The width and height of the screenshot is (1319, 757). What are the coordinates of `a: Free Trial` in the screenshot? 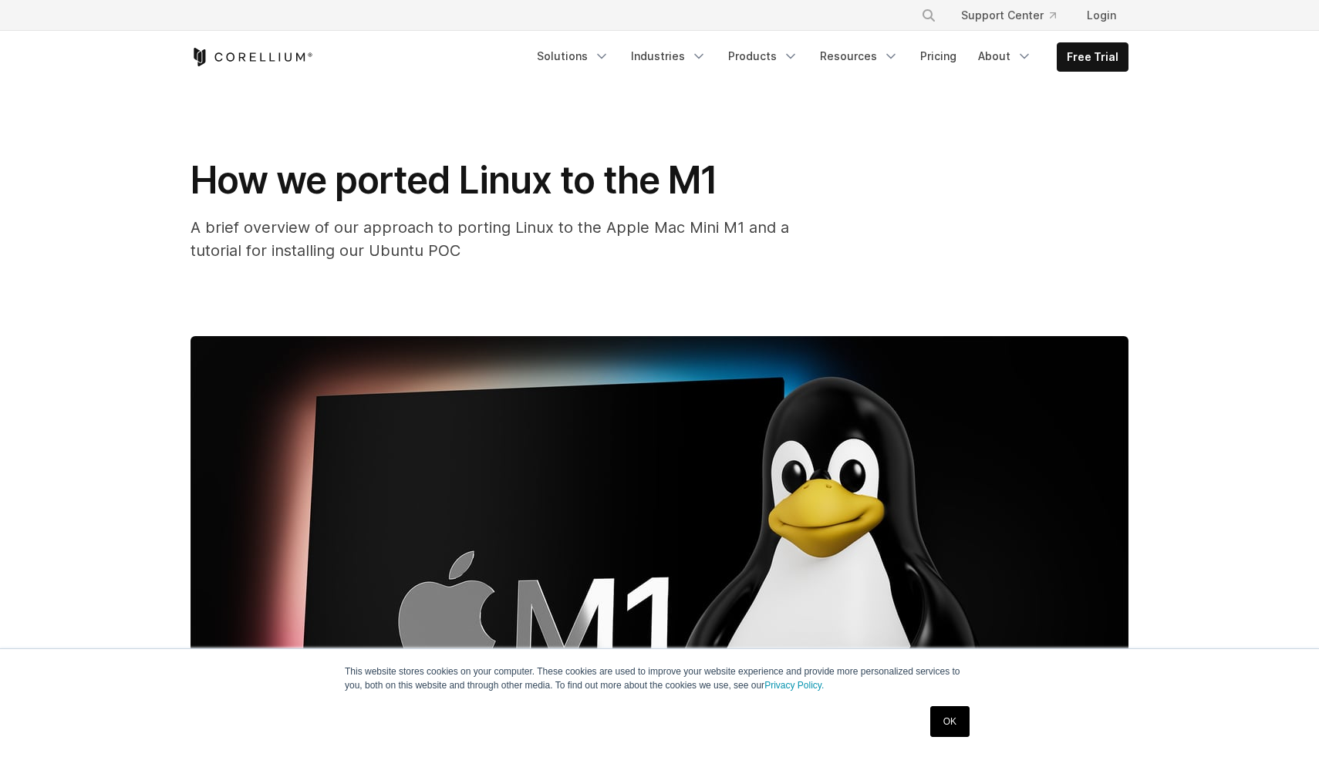 It's located at (1092, 57).